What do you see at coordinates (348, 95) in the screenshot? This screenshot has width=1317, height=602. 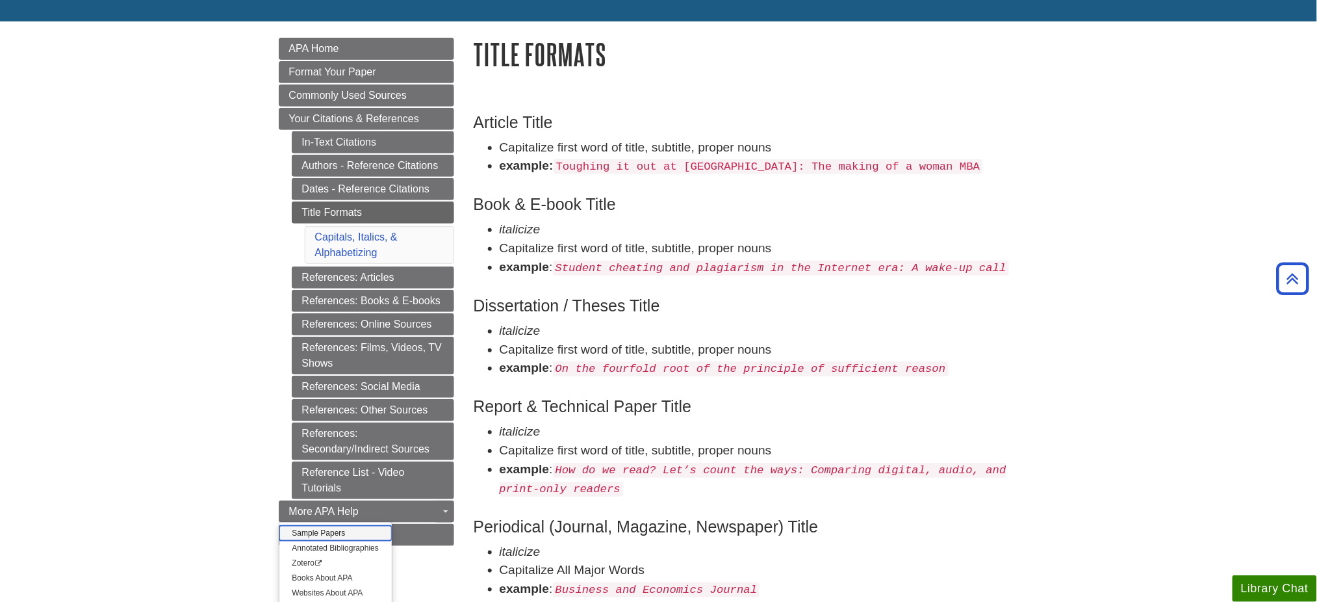 I see `span: Commonly Used Sources` at bounding box center [348, 95].